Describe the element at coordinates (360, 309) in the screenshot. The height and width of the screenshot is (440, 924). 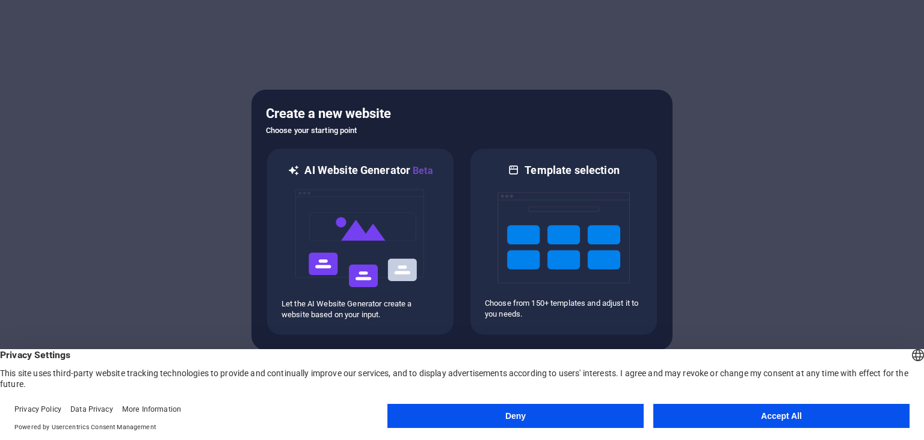
I see `p: Let the AI Website Generator create a website based on your input.` at that location.